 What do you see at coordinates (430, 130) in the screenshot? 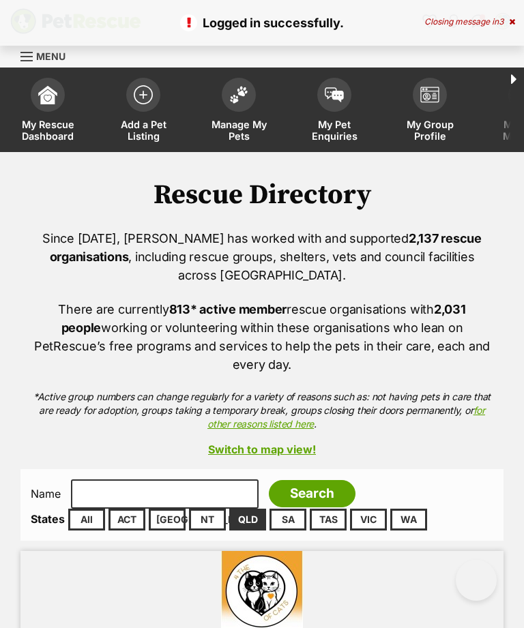
I see `span: My Group Profile` at bounding box center [430, 130].